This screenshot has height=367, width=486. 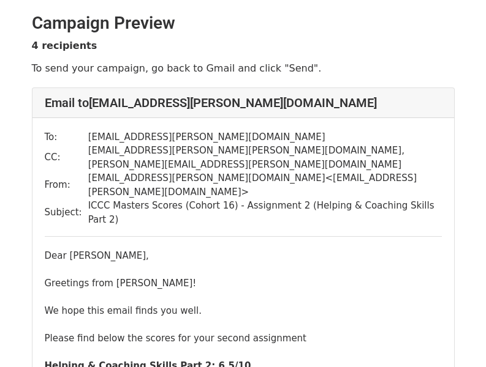 What do you see at coordinates (243, 68) in the screenshot?
I see `p: To send your campaign, go back to Gmail and click "Send".` at bounding box center [243, 68].